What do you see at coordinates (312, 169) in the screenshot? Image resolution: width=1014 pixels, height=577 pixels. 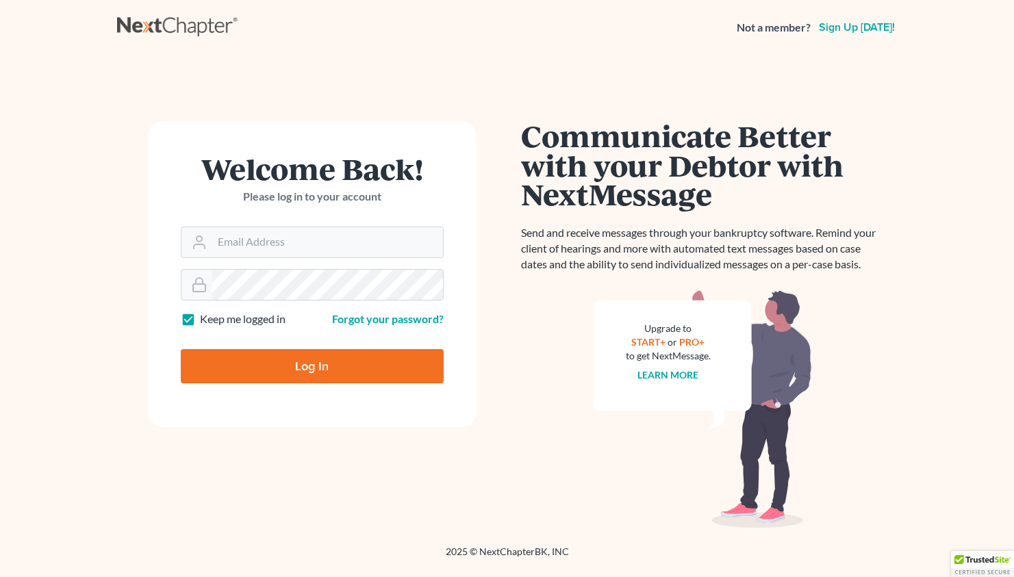 I see `h1: Welcome Back!` at bounding box center [312, 169].